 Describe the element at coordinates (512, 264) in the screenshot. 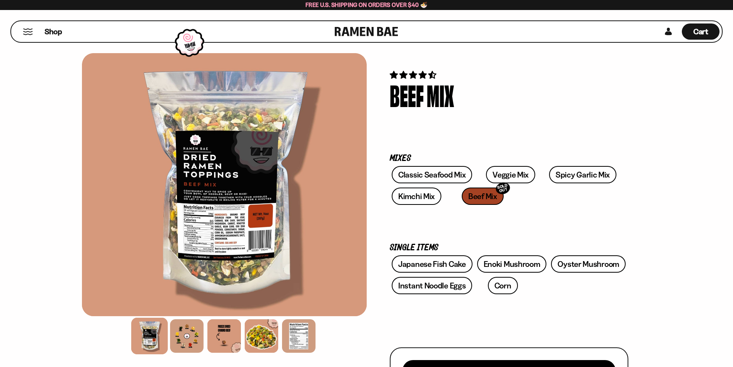

I see `a: Enoki Mushroom` at that location.